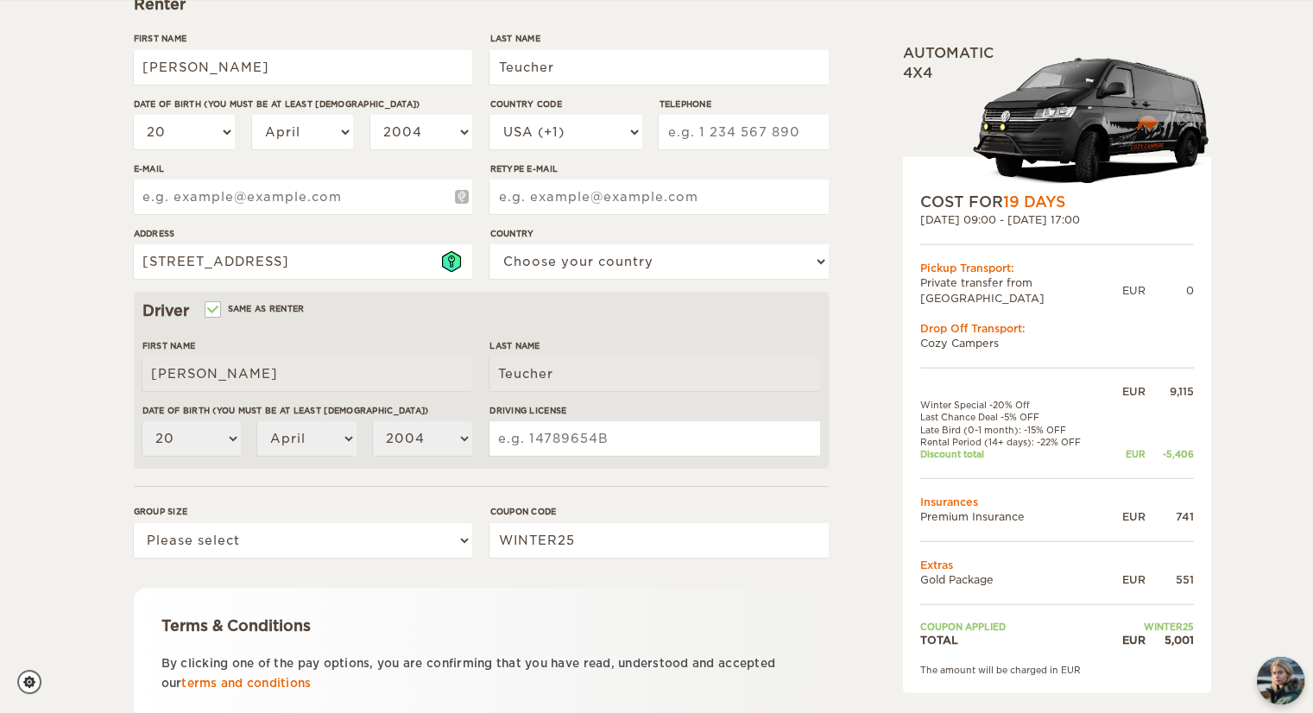 The height and width of the screenshot is (713, 1313). Describe the element at coordinates (654, 410) in the screenshot. I see `label: Driving License` at that location.